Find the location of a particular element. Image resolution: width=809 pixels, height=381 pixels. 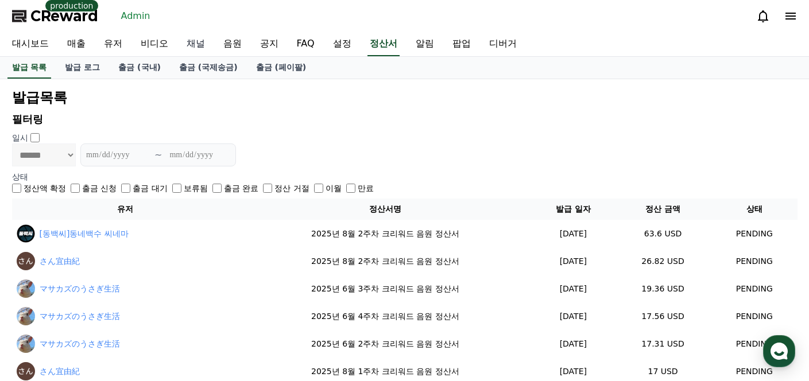

a: 디버거 is located at coordinates (503, 44).